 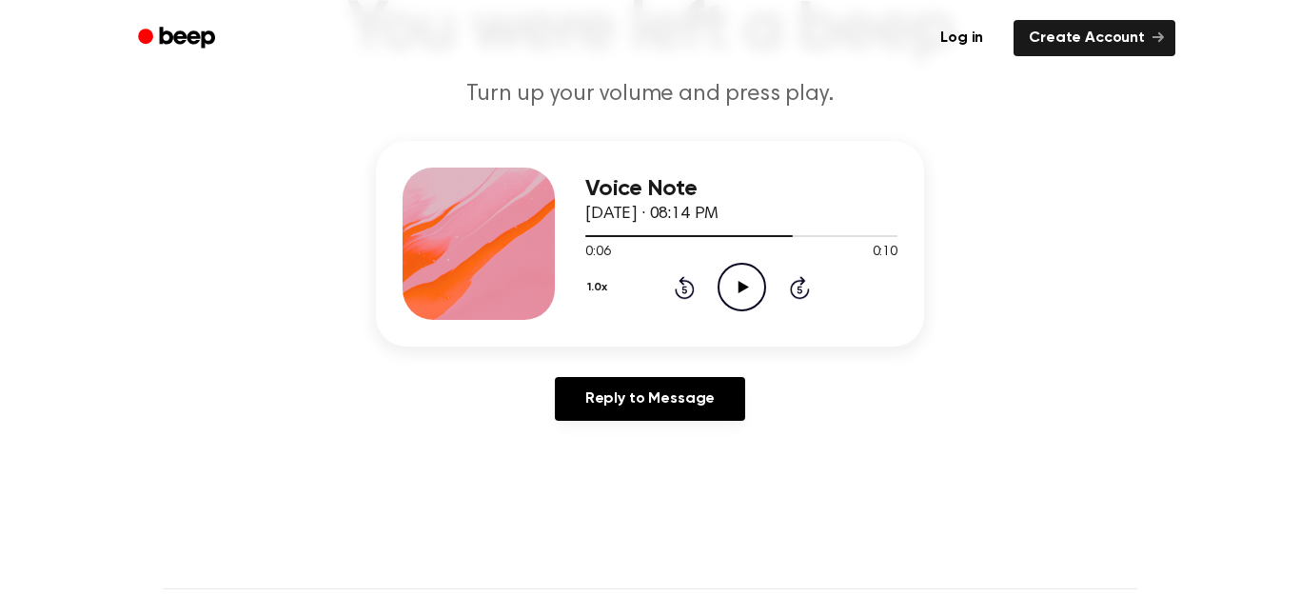 I want to click on a: Reply to Message, so click(x=650, y=399).